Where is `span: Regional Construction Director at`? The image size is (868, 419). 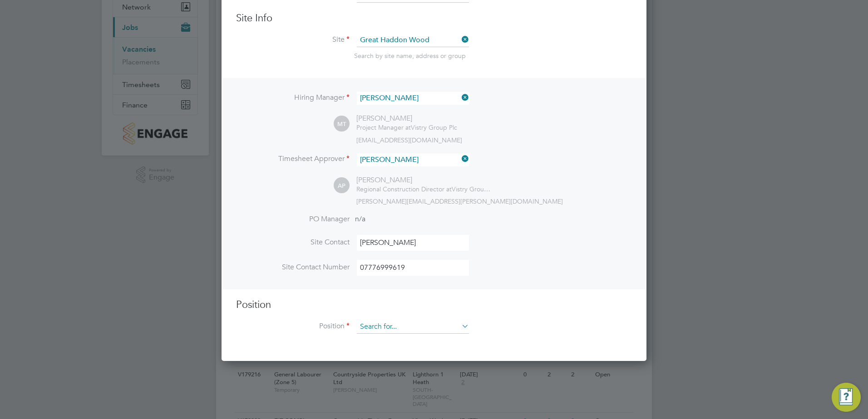
span: Regional Construction Director at is located at coordinates (404, 189).